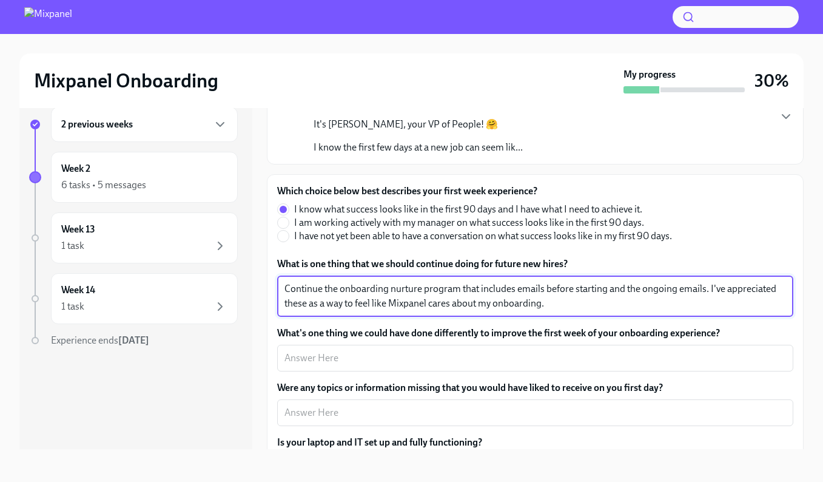 The image size is (823, 482). Describe the element at coordinates (772, 81) in the screenshot. I see `h3: 30%` at that location.